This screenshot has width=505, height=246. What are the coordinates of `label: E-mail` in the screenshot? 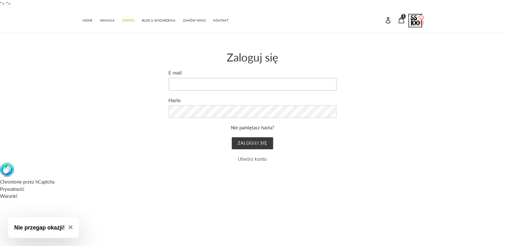 It's located at (253, 73).